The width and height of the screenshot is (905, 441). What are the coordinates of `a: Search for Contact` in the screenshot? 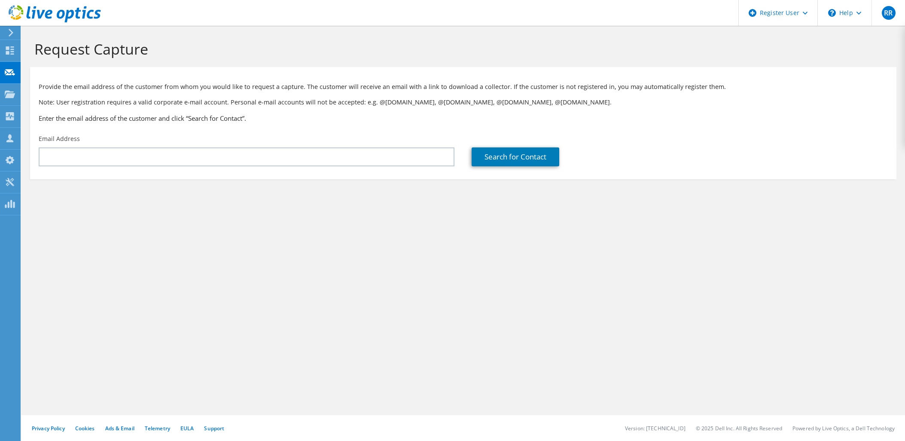 It's located at (515, 157).